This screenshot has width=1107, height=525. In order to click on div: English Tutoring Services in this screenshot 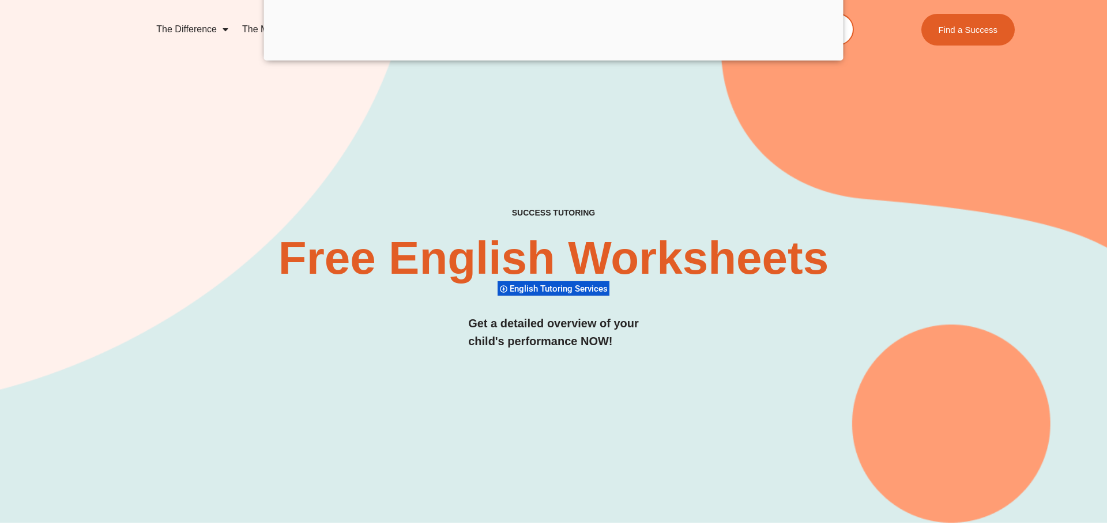, I will do `click(554, 288)`.